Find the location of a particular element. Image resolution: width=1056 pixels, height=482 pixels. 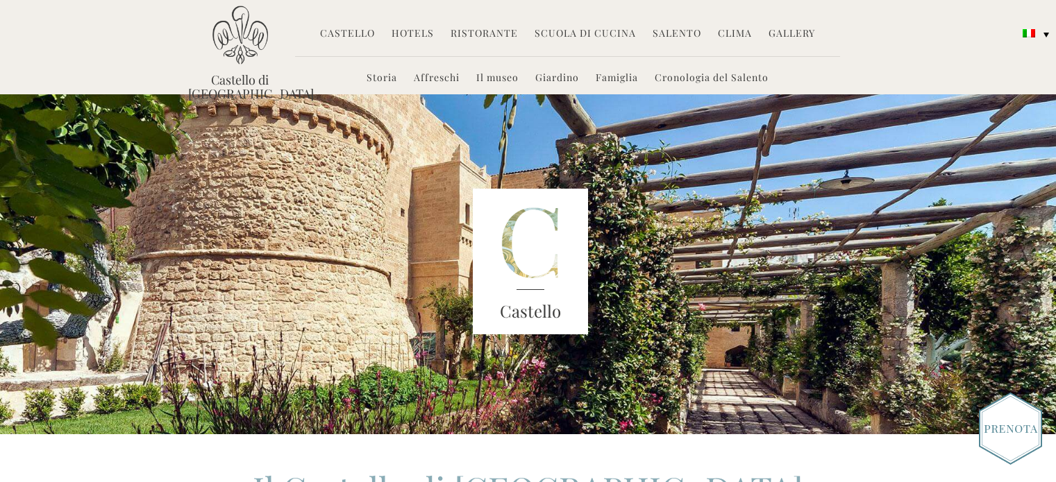

h3: Castello is located at coordinates (530, 312).